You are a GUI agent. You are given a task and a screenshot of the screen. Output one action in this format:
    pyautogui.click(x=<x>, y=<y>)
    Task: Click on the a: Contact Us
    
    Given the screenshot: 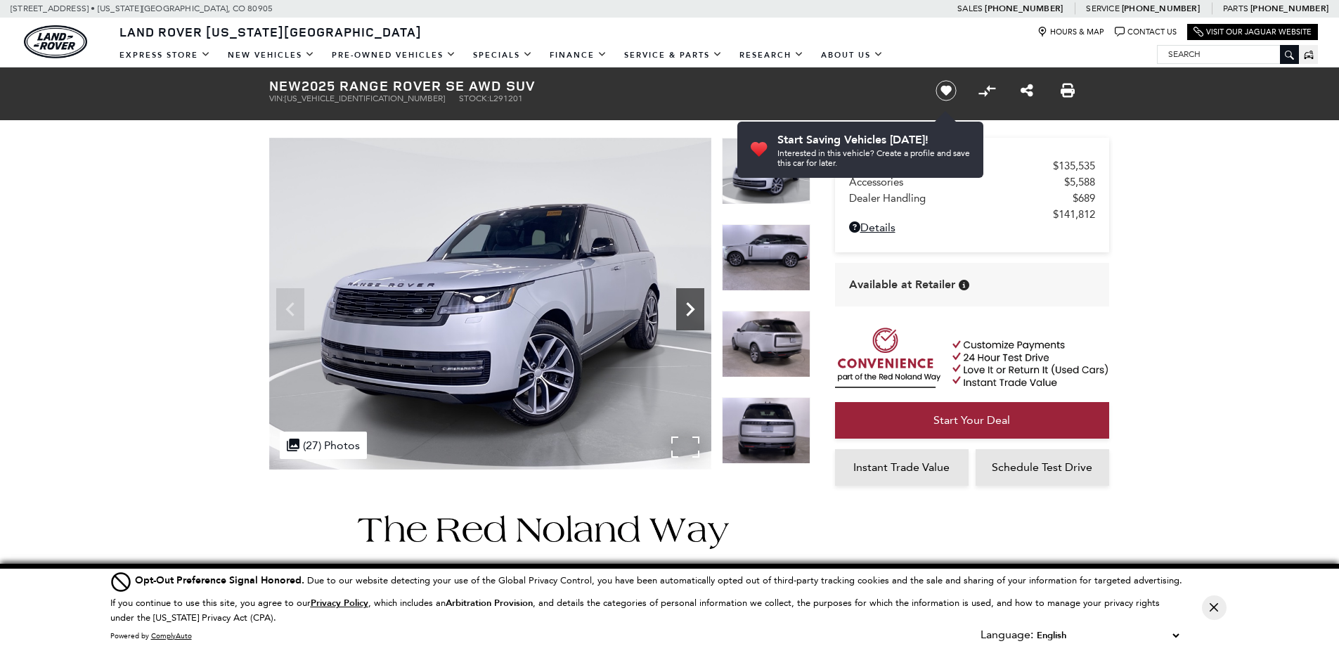 What is the action you would take?
    pyautogui.click(x=1146, y=32)
    